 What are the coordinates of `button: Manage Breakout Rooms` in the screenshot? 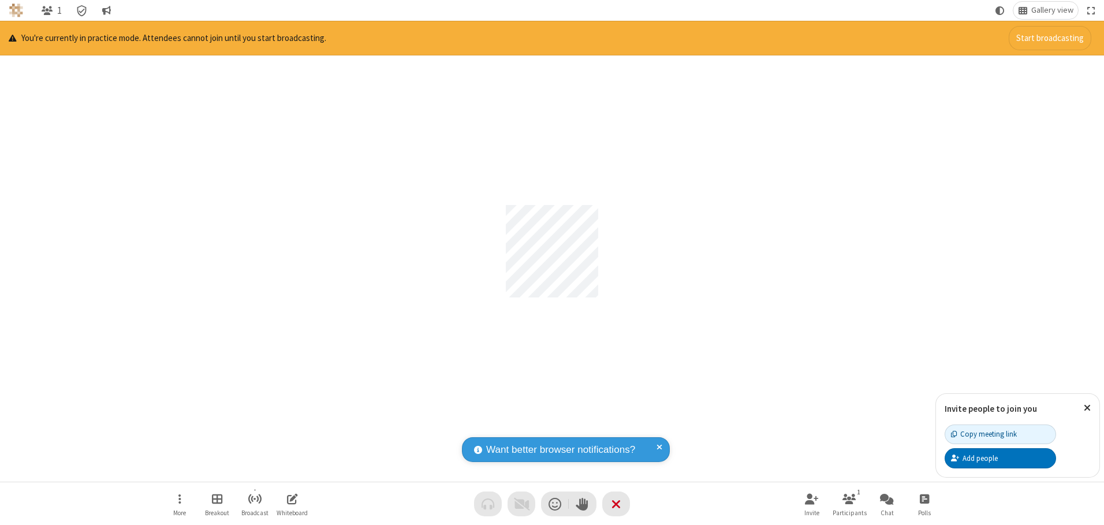 It's located at (217, 504).